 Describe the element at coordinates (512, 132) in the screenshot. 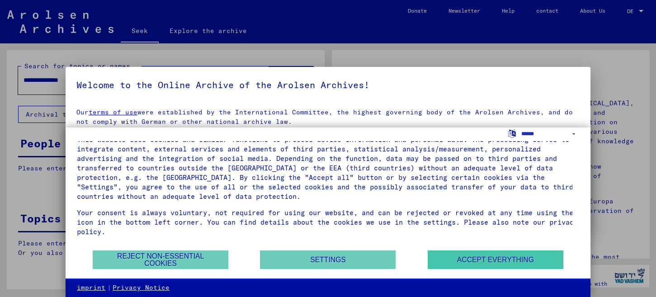

I see `label: Select language` at that location.